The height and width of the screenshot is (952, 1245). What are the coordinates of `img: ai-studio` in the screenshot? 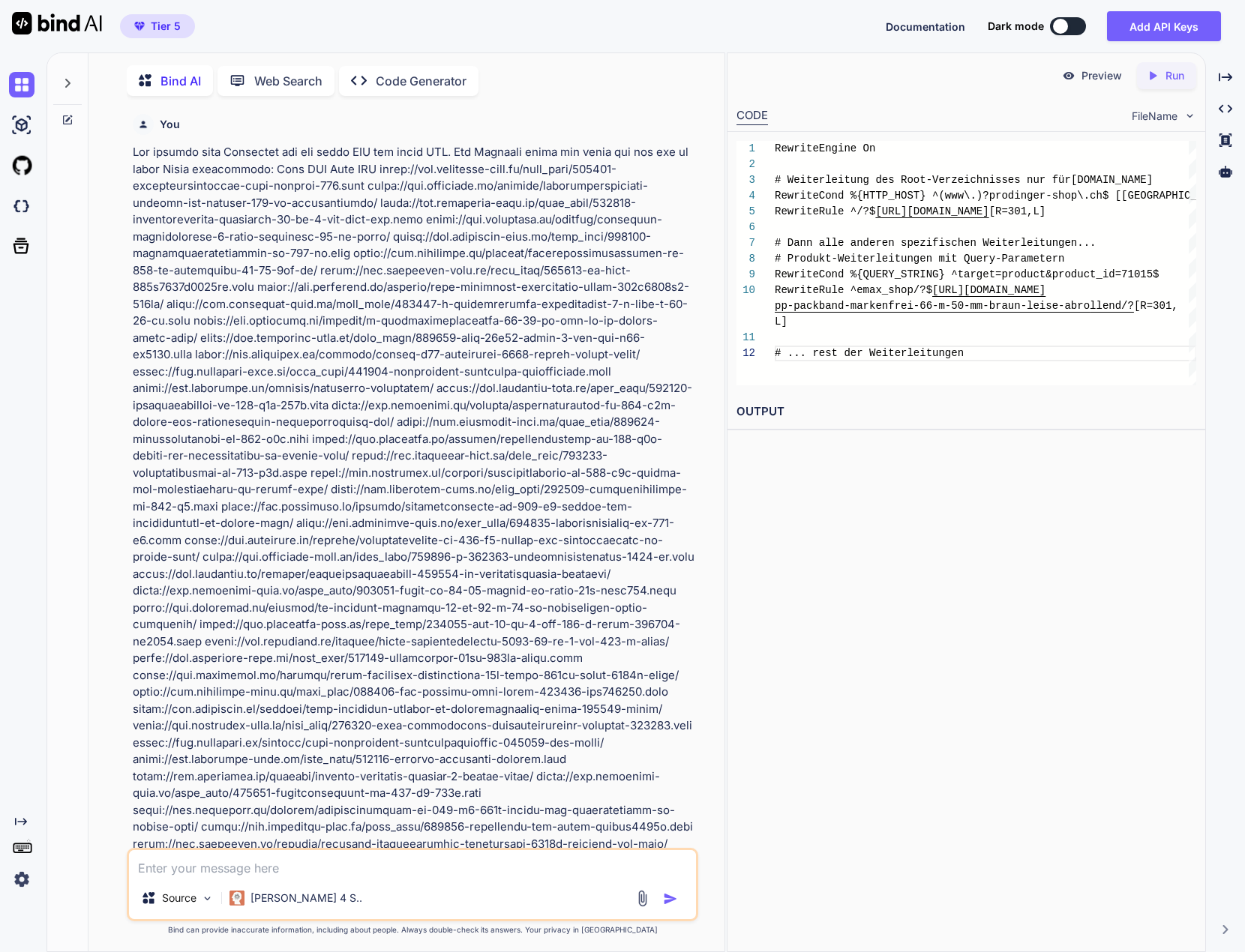 It's located at (22, 125).